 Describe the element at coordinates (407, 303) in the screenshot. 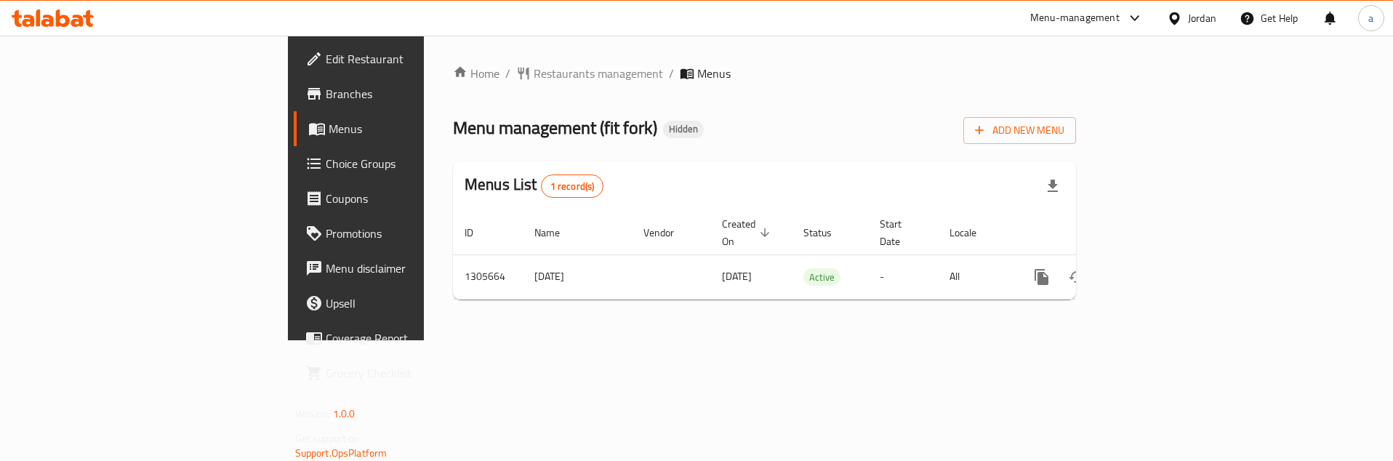

I see `a: Upsell` at that location.